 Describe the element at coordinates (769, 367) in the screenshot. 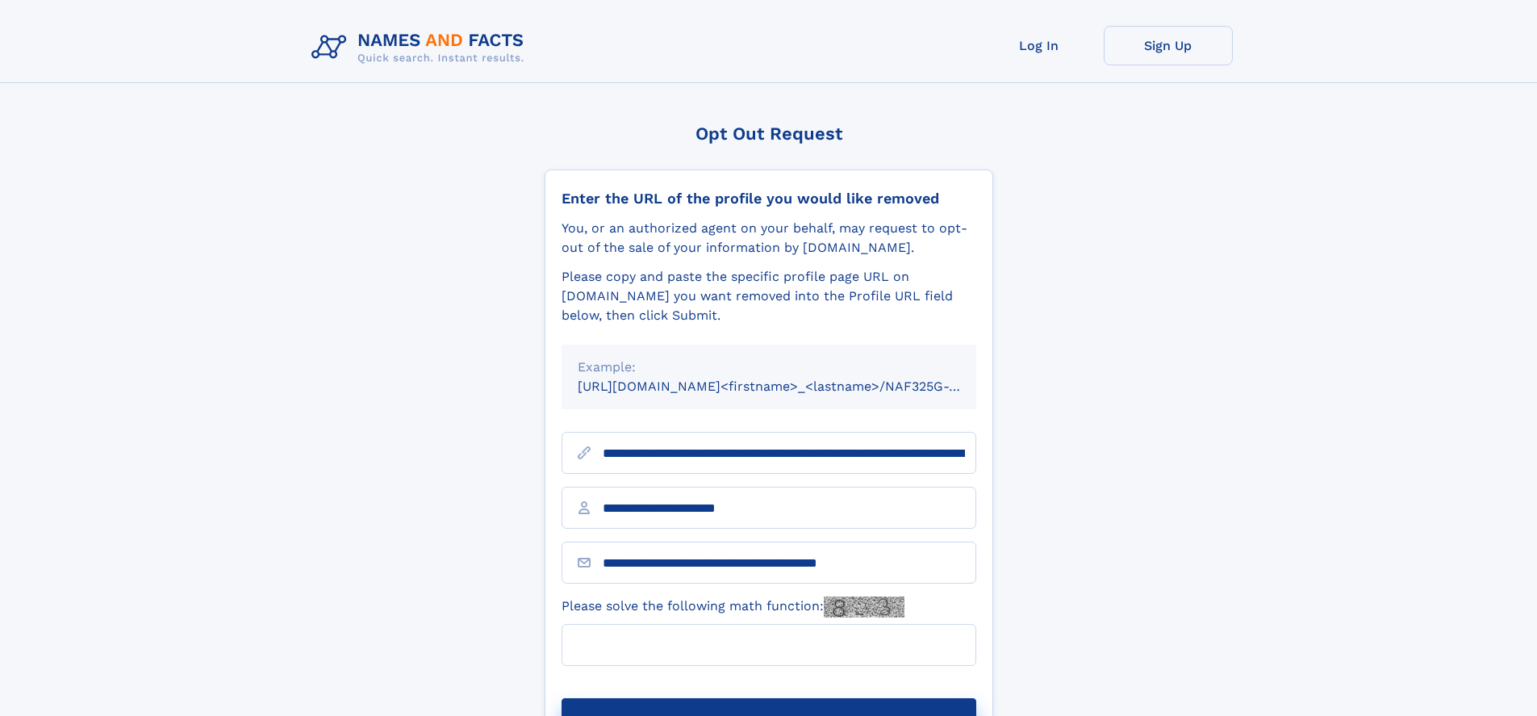

I see `div: Example:` at that location.